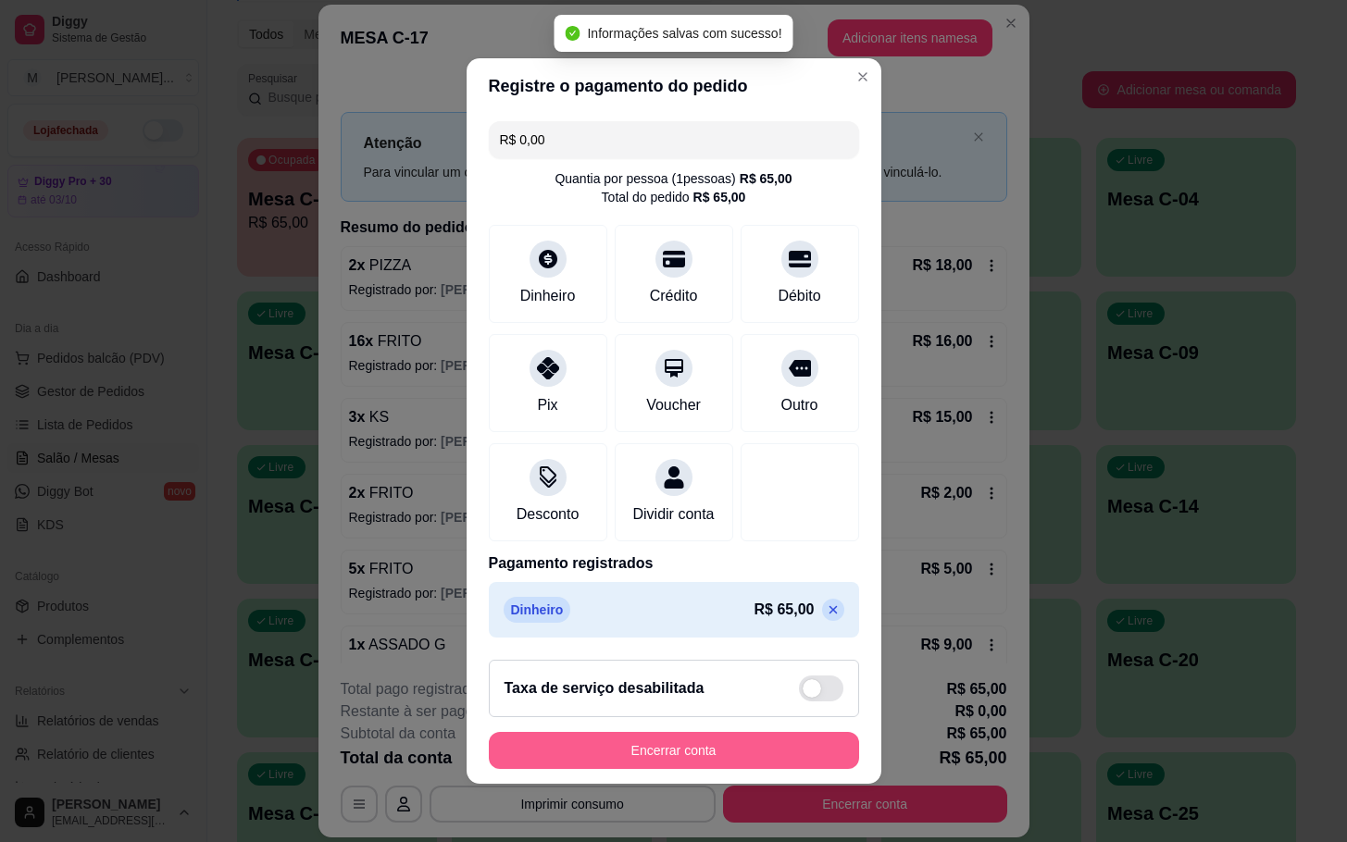 Image resolution: width=1347 pixels, height=842 pixels. I want to click on p: Dinheiro, so click(537, 610).